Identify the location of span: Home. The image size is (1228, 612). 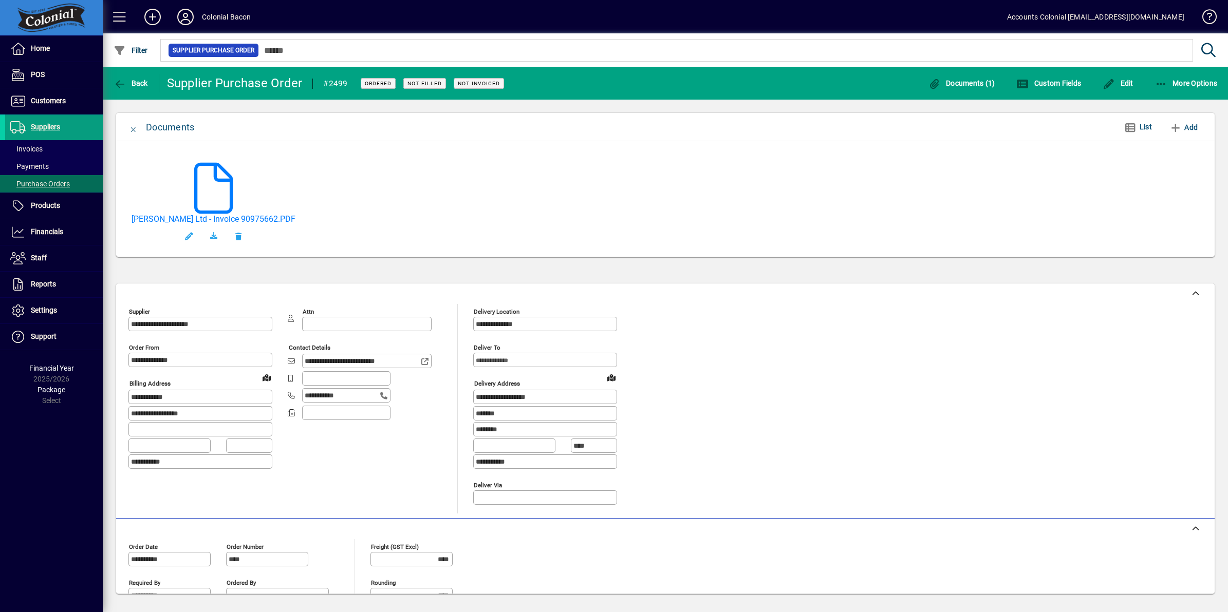
(40, 48).